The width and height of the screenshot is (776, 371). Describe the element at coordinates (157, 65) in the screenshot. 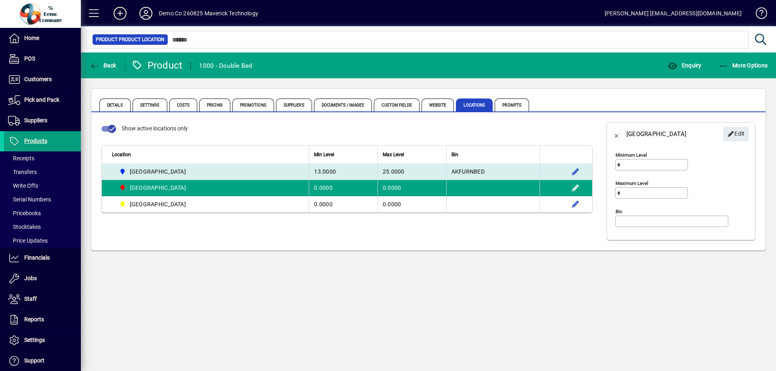

I see `div: Product` at that location.